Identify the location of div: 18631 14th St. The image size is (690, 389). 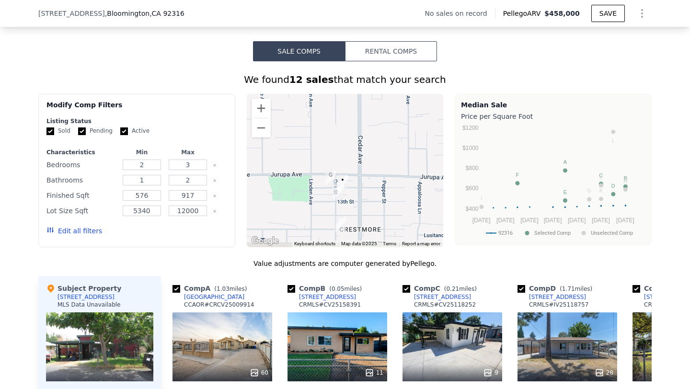
(343, 183).